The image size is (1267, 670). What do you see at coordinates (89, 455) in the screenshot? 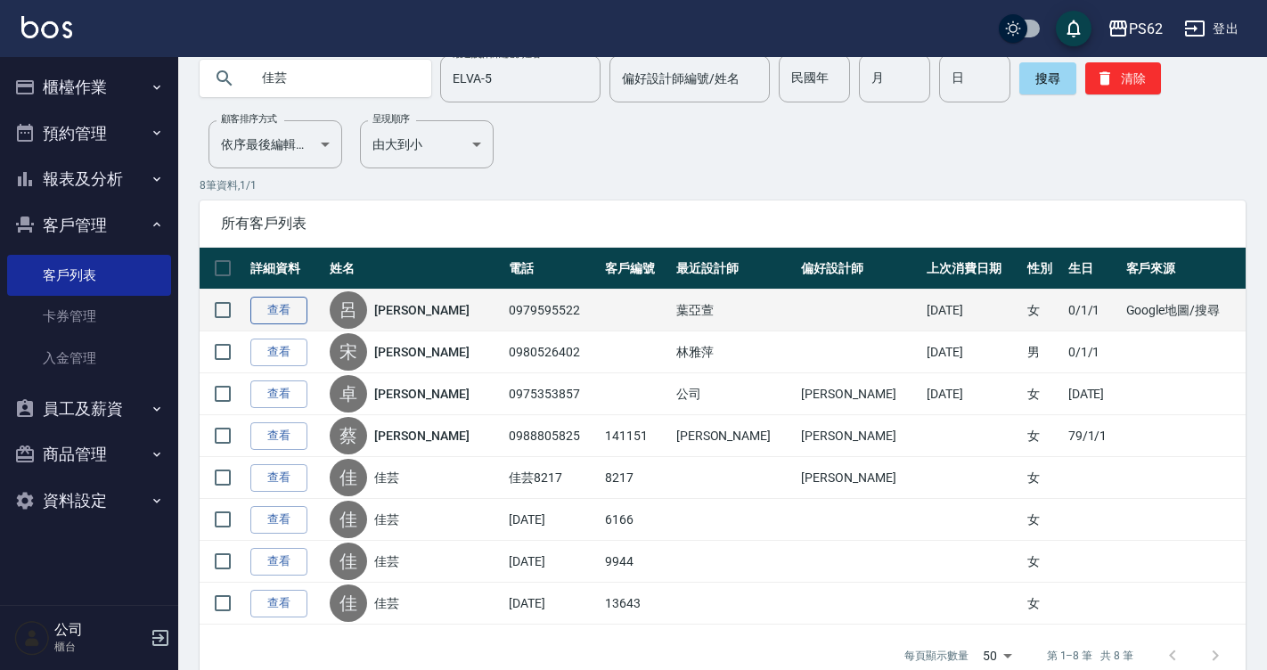
I see `button: 商品管理` at bounding box center [89, 455].